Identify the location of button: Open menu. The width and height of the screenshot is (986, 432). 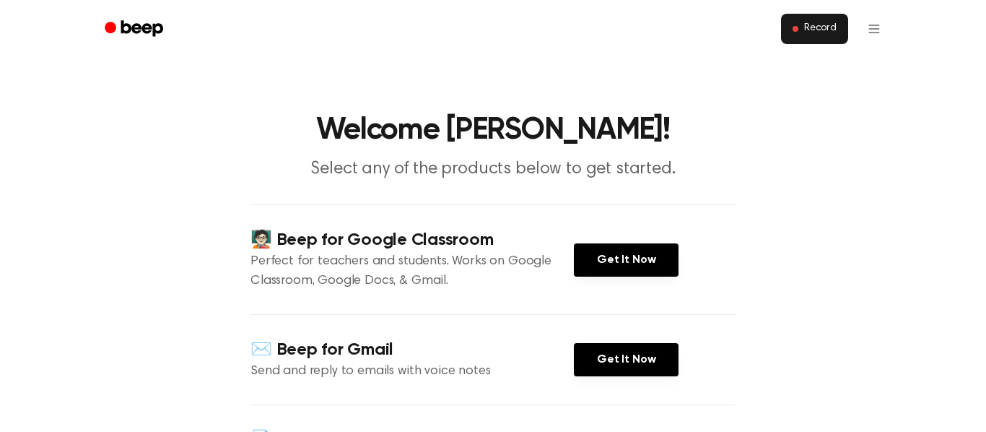
(874, 29).